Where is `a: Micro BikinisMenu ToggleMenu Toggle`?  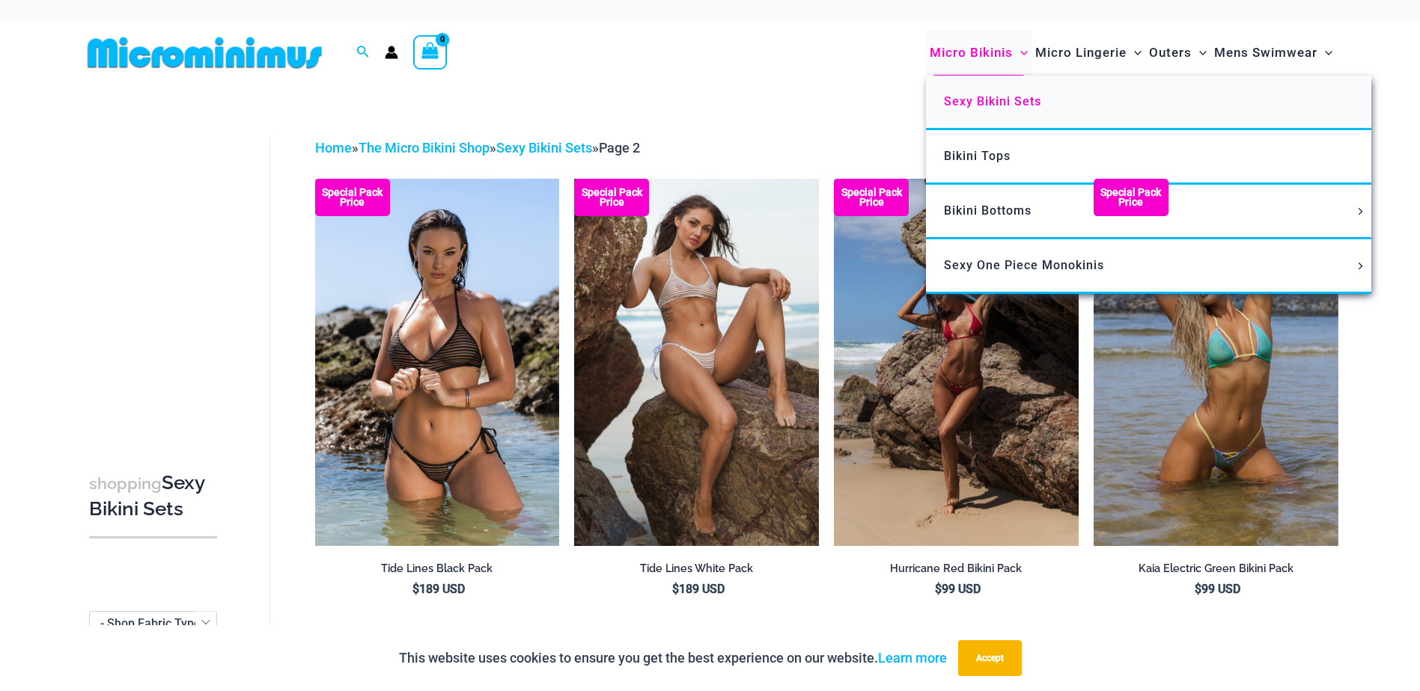 a: Micro BikinisMenu ToggleMenu Toggle is located at coordinates (978, 52).